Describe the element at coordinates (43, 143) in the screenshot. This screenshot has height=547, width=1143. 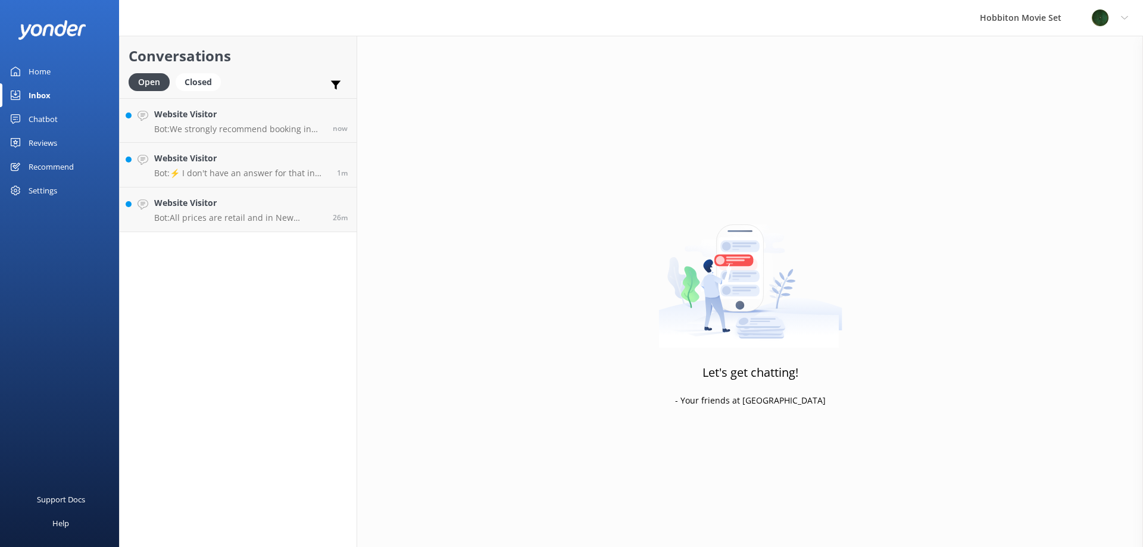
I see `div: Reviews` at that location.